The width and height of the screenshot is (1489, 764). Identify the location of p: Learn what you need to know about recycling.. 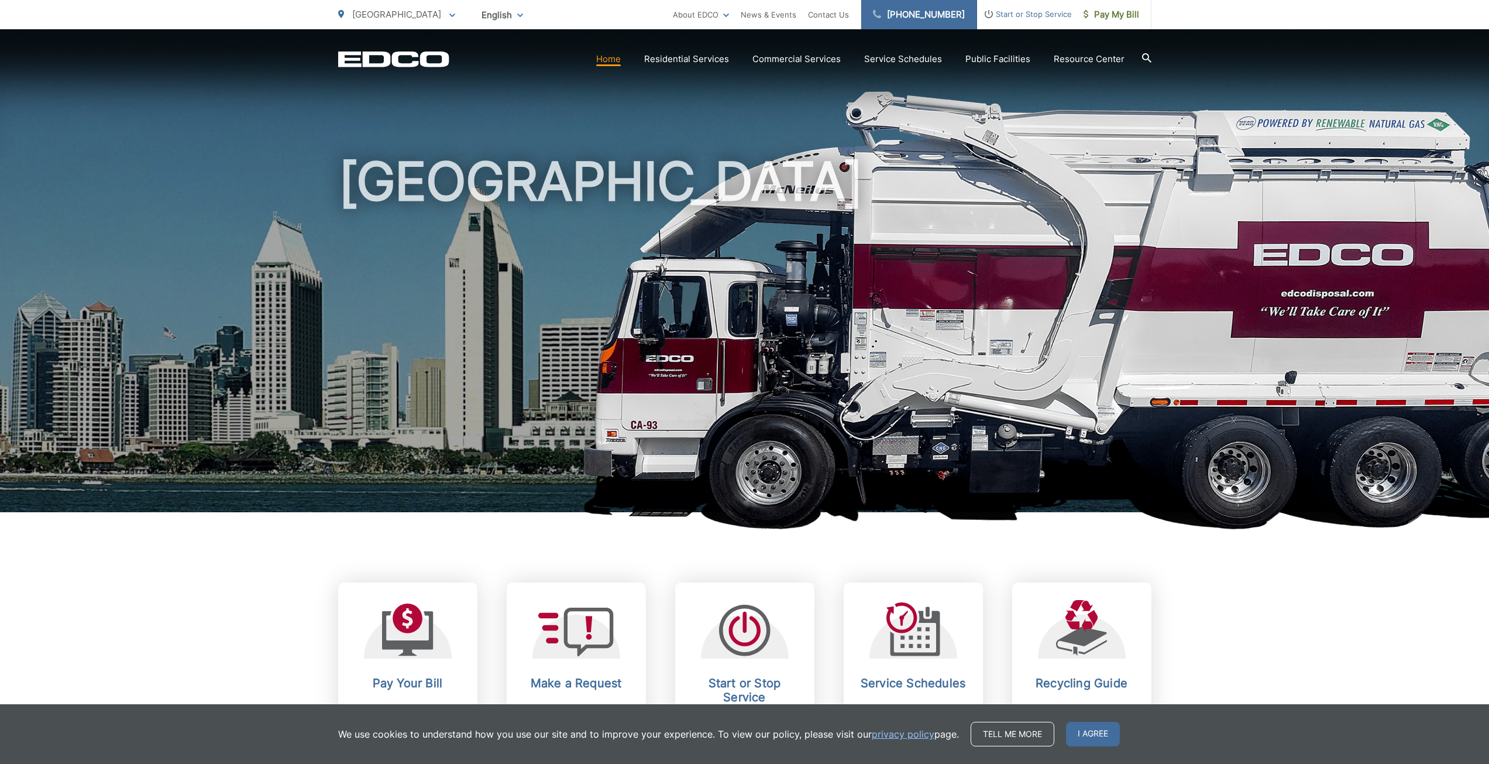
(1082, 716).